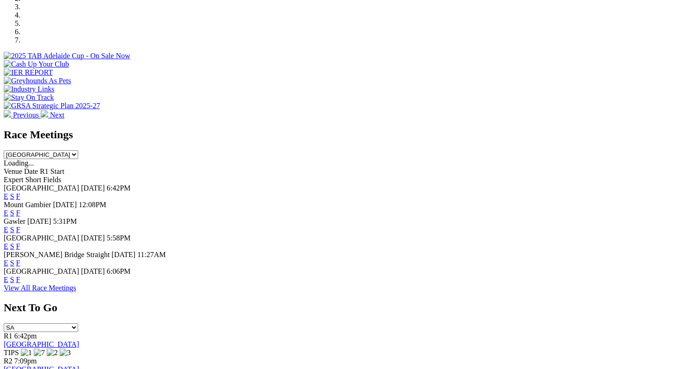  I want to click on span: Date, so click(31, 171).